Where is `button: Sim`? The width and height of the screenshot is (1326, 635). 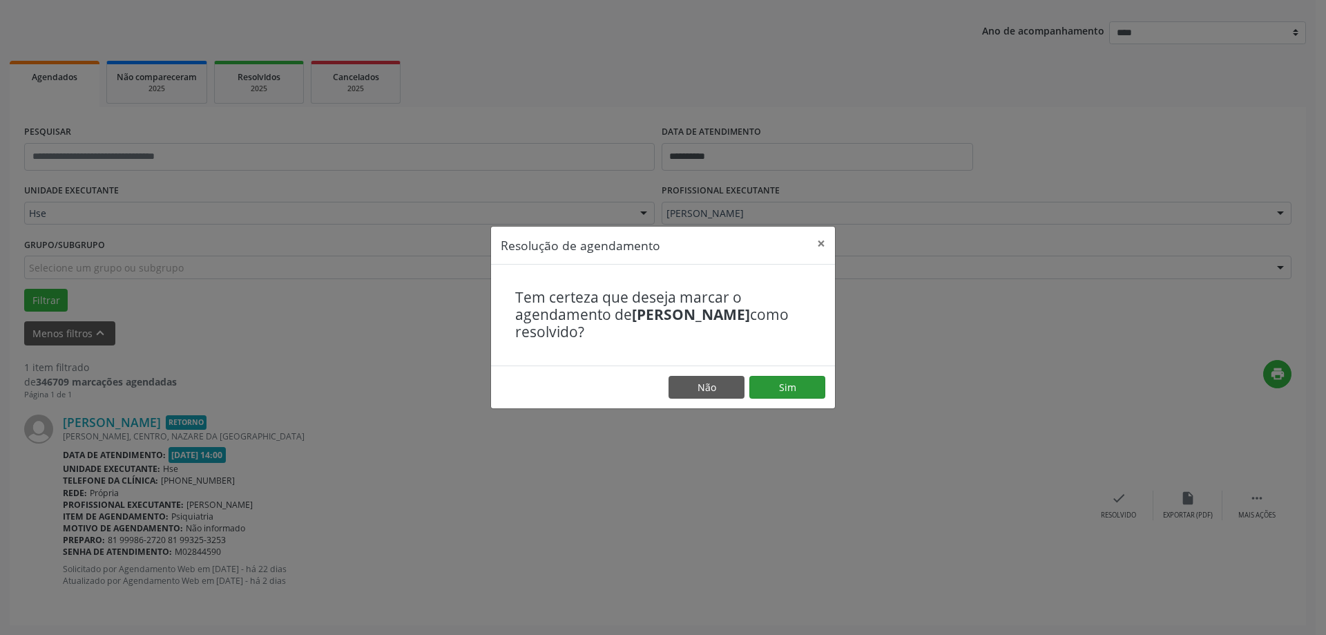 button: Sim is located at coordinates (787, 387).